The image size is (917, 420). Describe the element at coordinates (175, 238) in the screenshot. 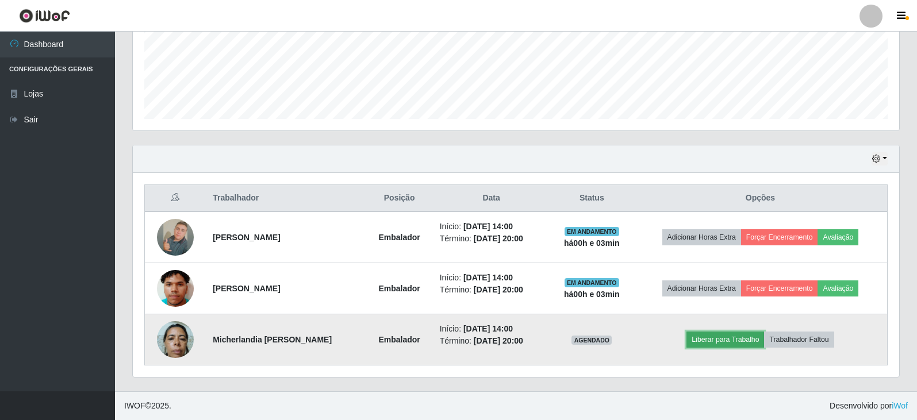

I see `img: 1752573650429.jpeg` at that location.